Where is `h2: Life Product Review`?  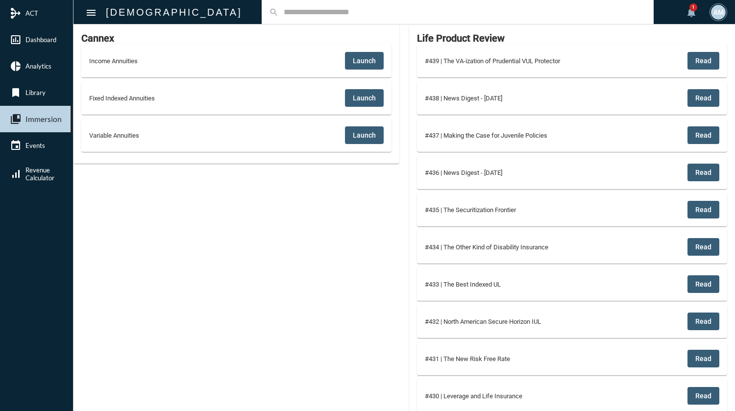
h2: Life Product Review is located at coordinates (461, 38).